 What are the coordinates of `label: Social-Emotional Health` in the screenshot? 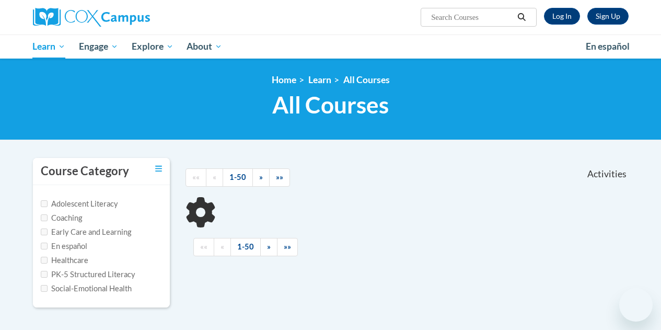 It's located at (86, 289).